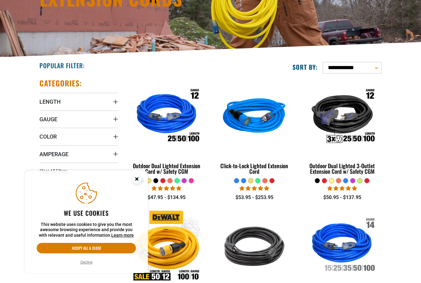 The width and height of the screenshot is (421, 283). I want to click on h2: We use cookies, so click(86, 213).